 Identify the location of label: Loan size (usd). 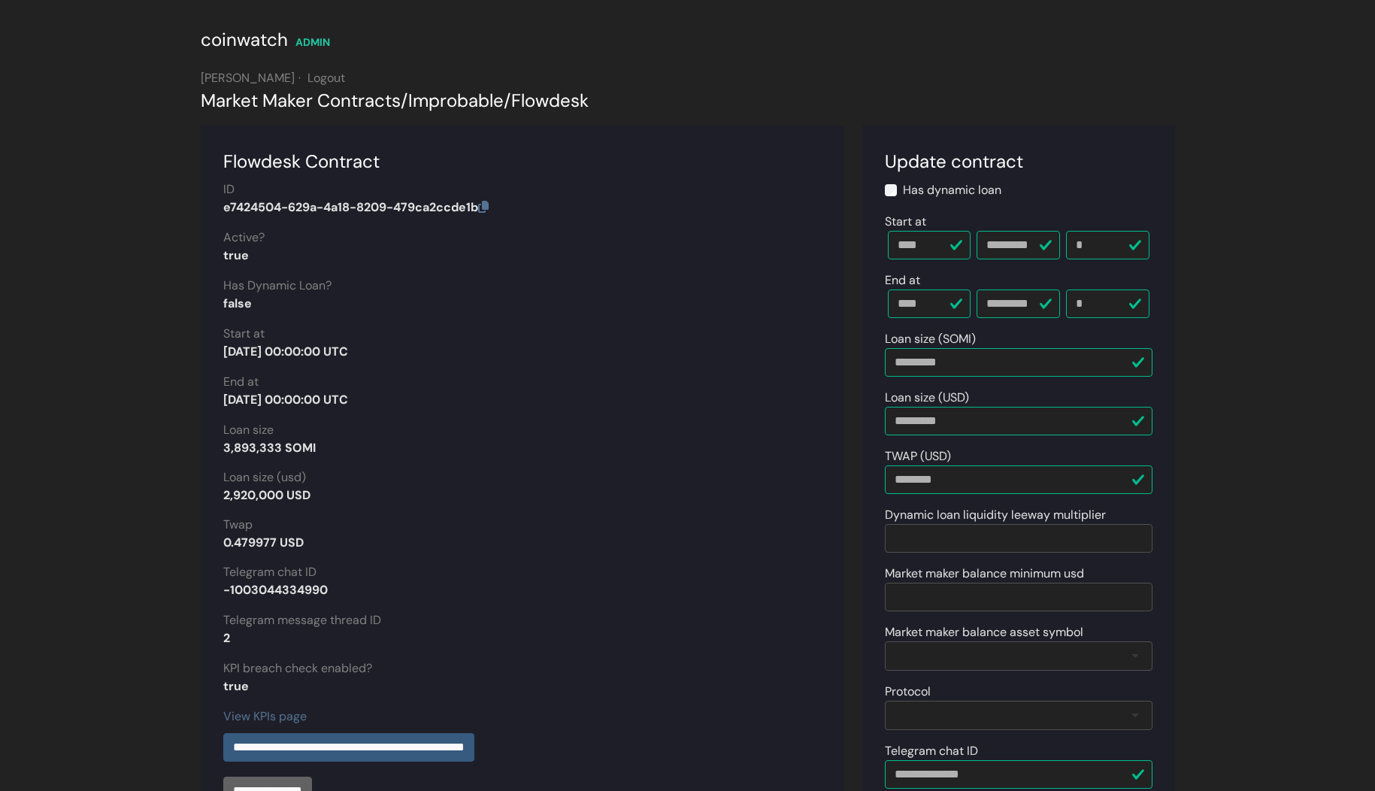
(265, 477).